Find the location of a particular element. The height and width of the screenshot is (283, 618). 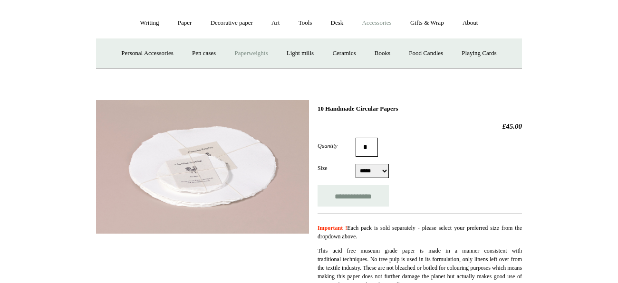

a: Light mills is located at coordinates (300, 53).